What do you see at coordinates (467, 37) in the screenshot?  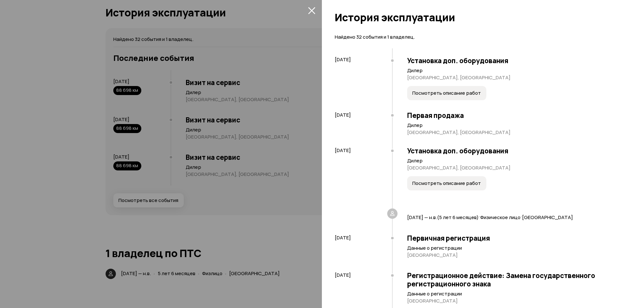 I see `p: Найдено 32 события и 1 владелец.` at bounding box center [467, 37].